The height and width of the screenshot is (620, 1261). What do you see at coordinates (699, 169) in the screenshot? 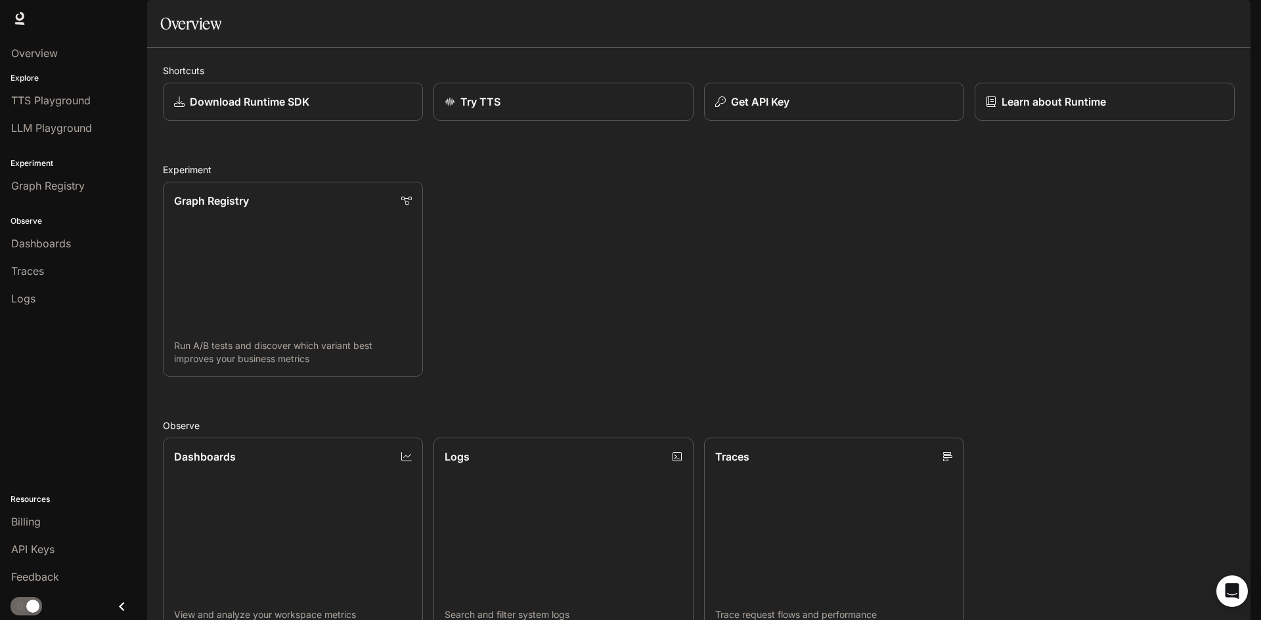
I see `h2: Experiment` at bounding box center [699, 169].